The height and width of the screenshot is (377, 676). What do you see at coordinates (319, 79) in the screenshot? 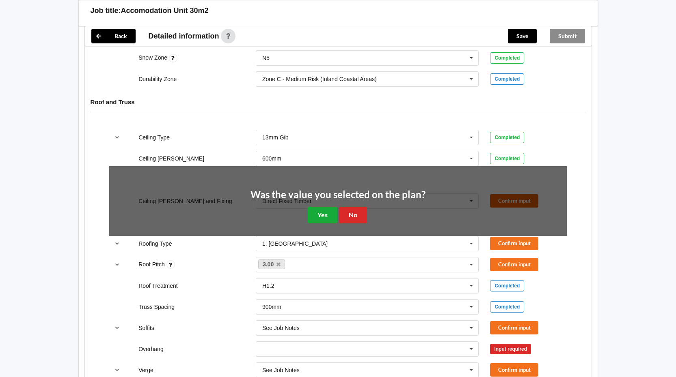
I see `div: Zone C - Medium Risk (Inland Coastal Areas)` at bounding box center [319, 79].